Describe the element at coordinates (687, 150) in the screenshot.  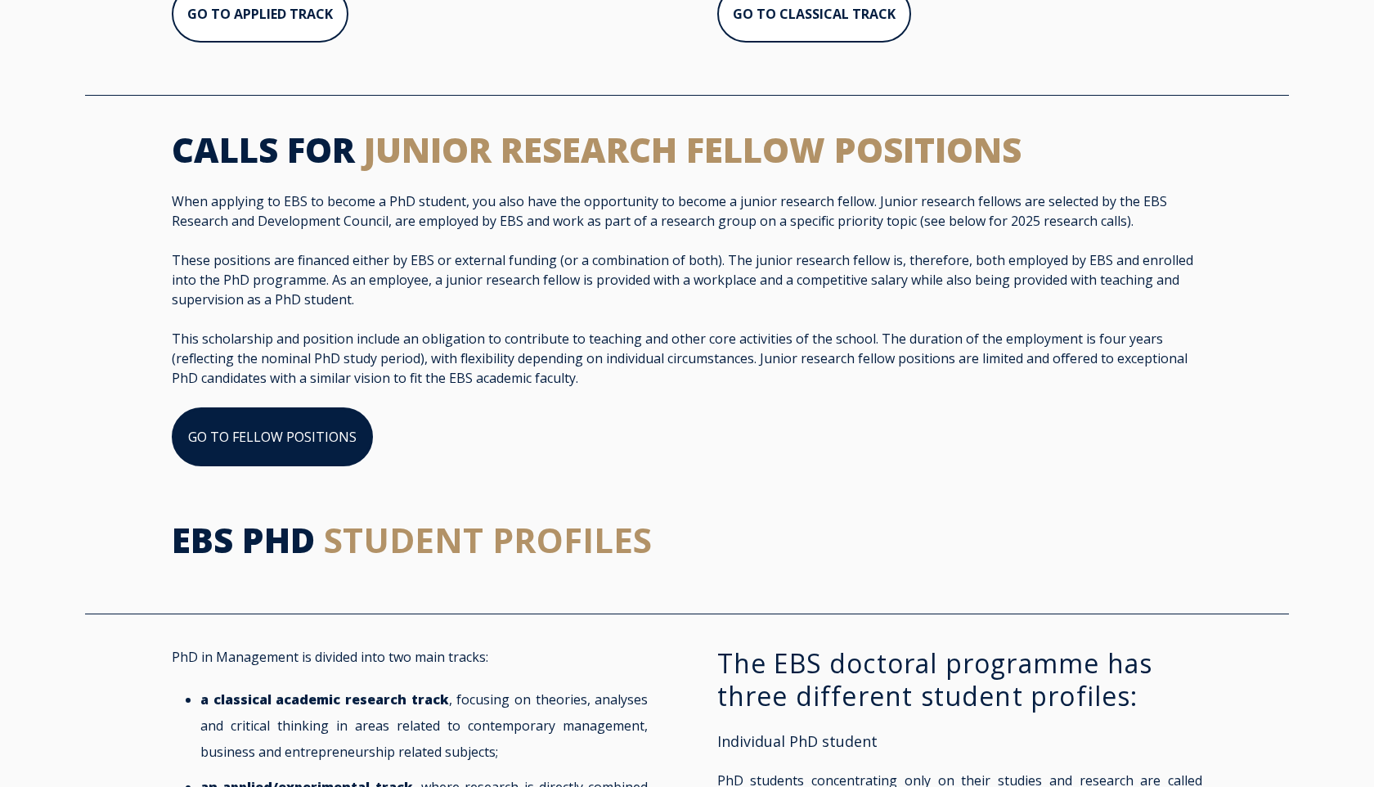
I see `h2: CALLS FOR` at that location.